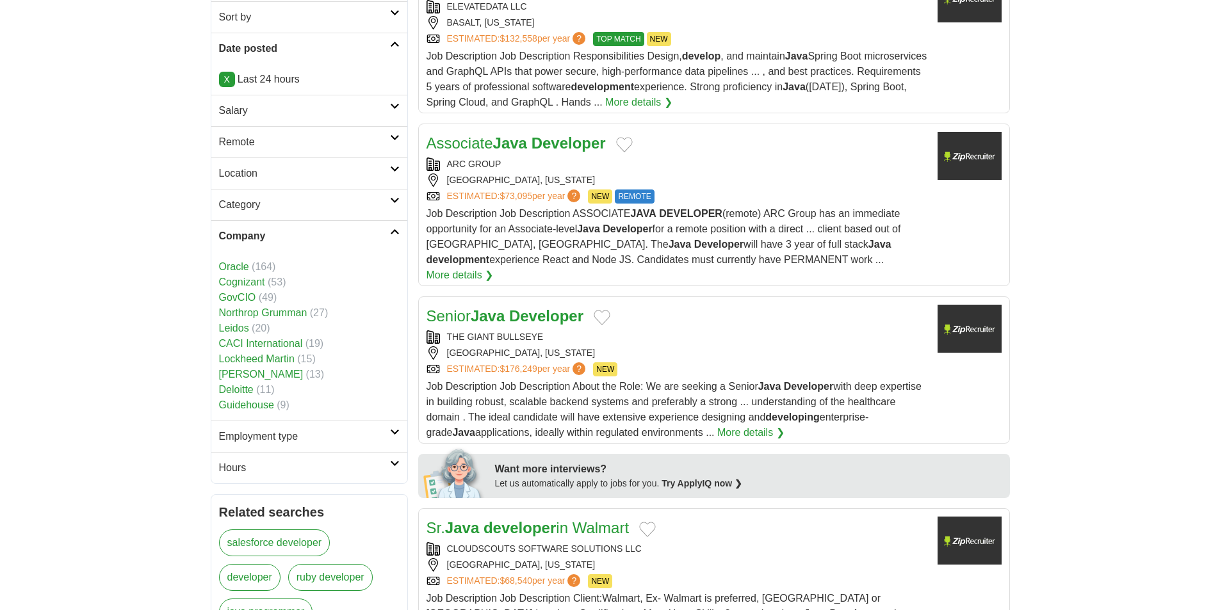 The image size is (1220, 610). I want to click on a: Try ApplyIQ now ❯, so click(702, 484).